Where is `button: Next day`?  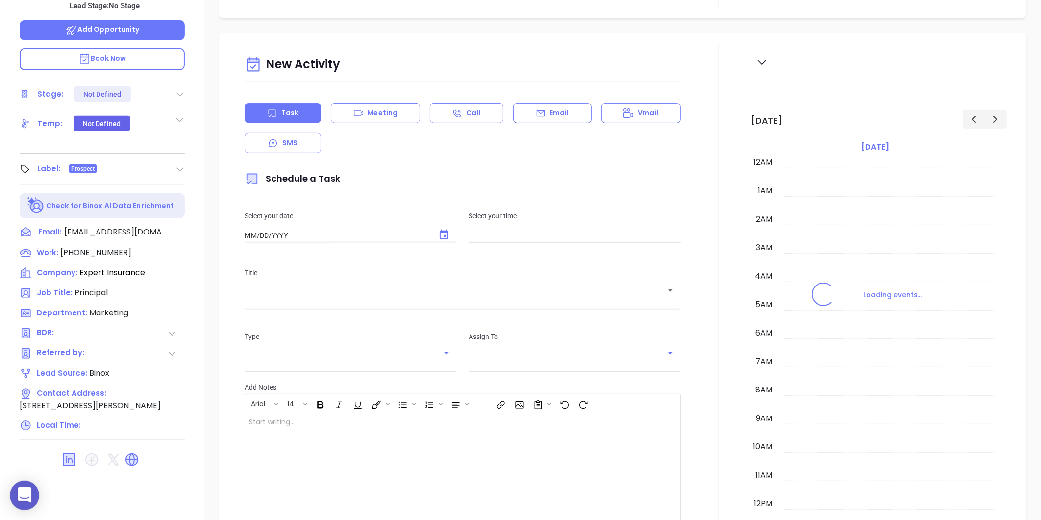
button: Next day is located at coordinates (996, 119).